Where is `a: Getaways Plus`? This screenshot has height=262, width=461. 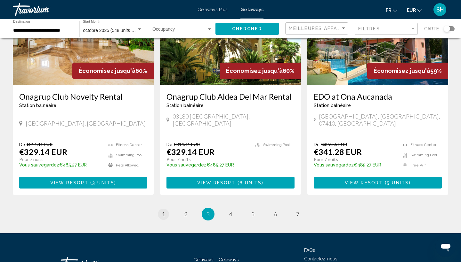 a: Getaways Plus is located at coordinates (212, 10).